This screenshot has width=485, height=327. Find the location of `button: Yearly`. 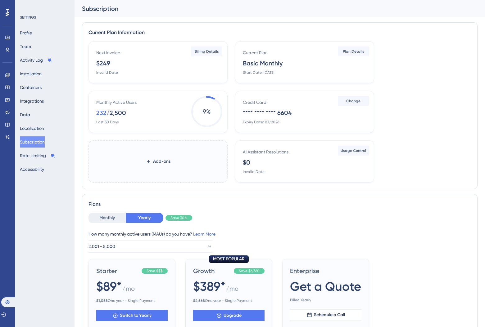

button: Yearly is located at coordinates (144, 218).